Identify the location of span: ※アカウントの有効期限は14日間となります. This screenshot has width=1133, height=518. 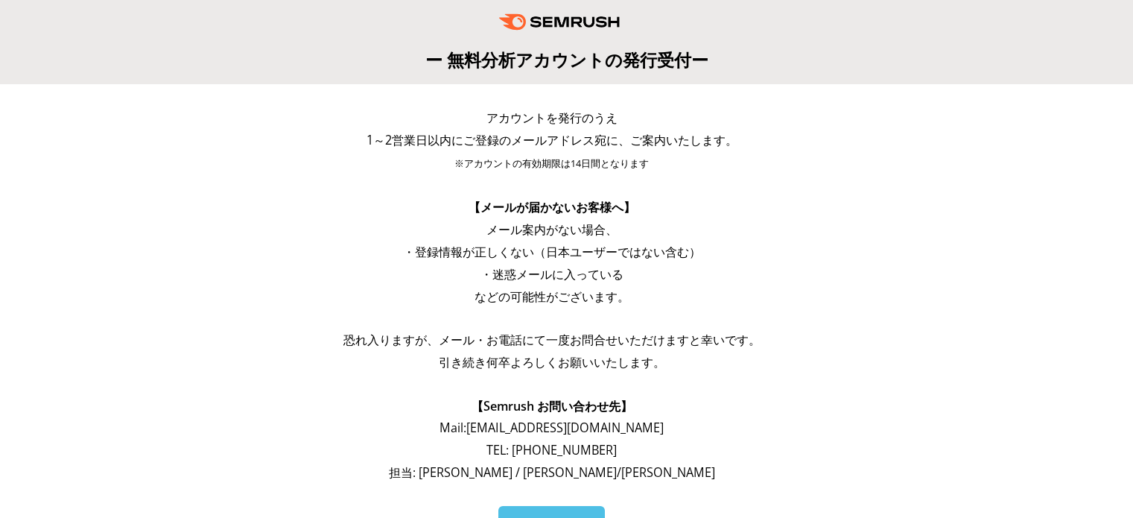
(551, 163).